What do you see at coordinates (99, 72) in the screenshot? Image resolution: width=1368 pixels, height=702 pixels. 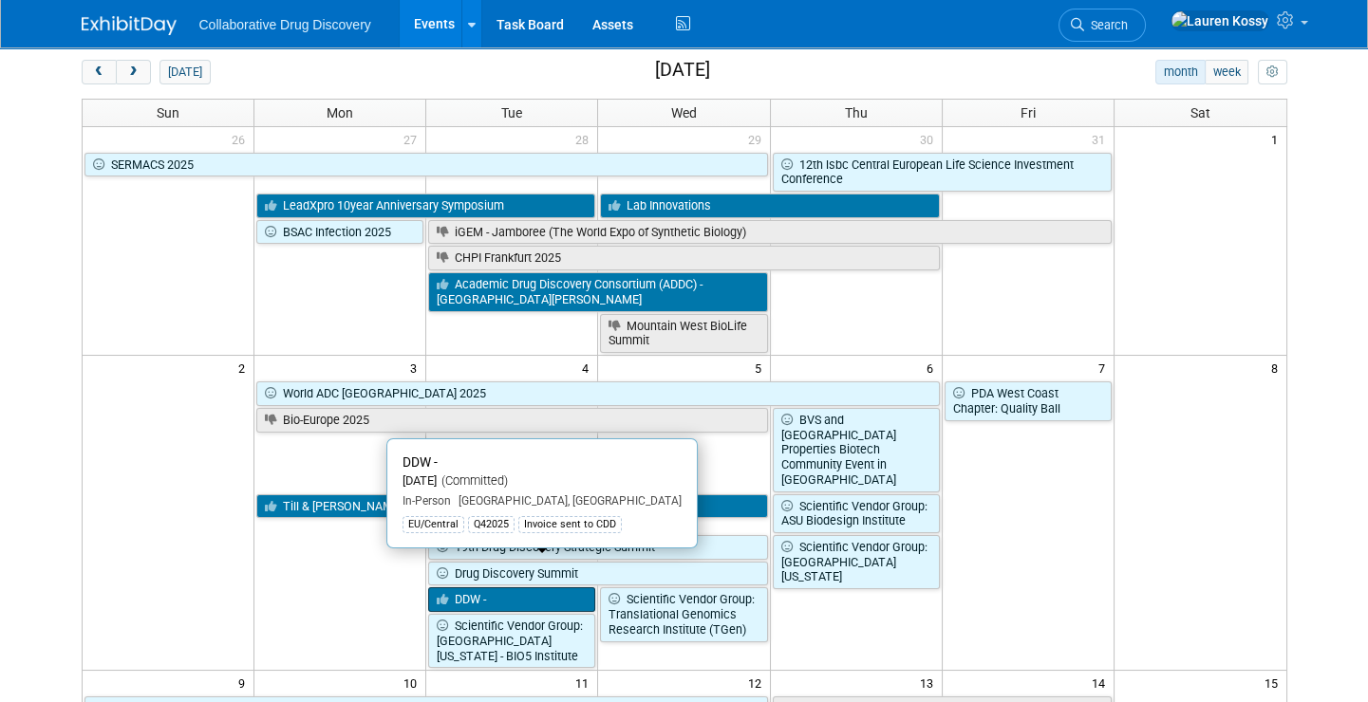 I see `button: prev` at bounding box center [99, 72].